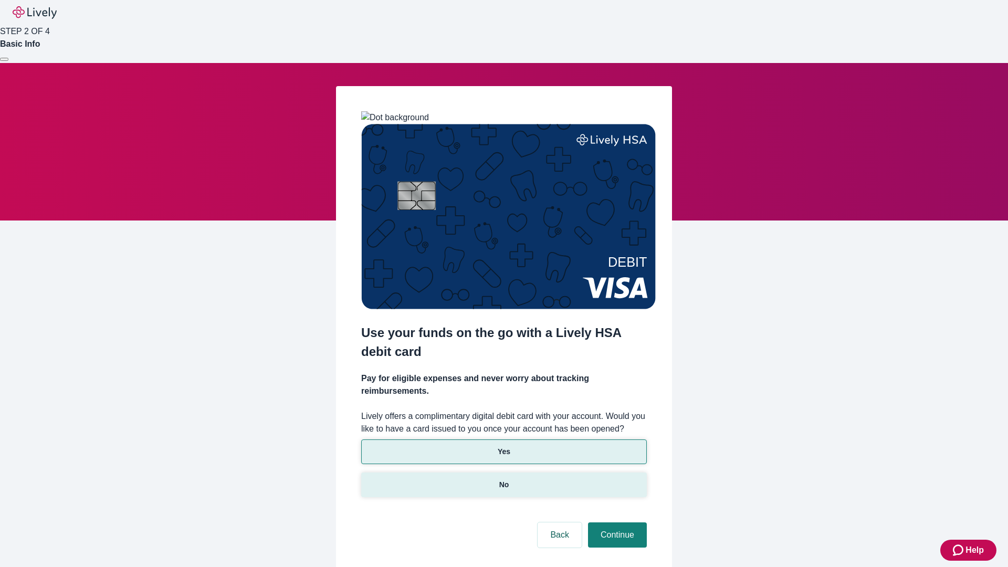 The width and height of the screenshot is (1008, 567). I want to click on h2: Use your funds on the go with a Lively HSA debit card, so click(504, 342).